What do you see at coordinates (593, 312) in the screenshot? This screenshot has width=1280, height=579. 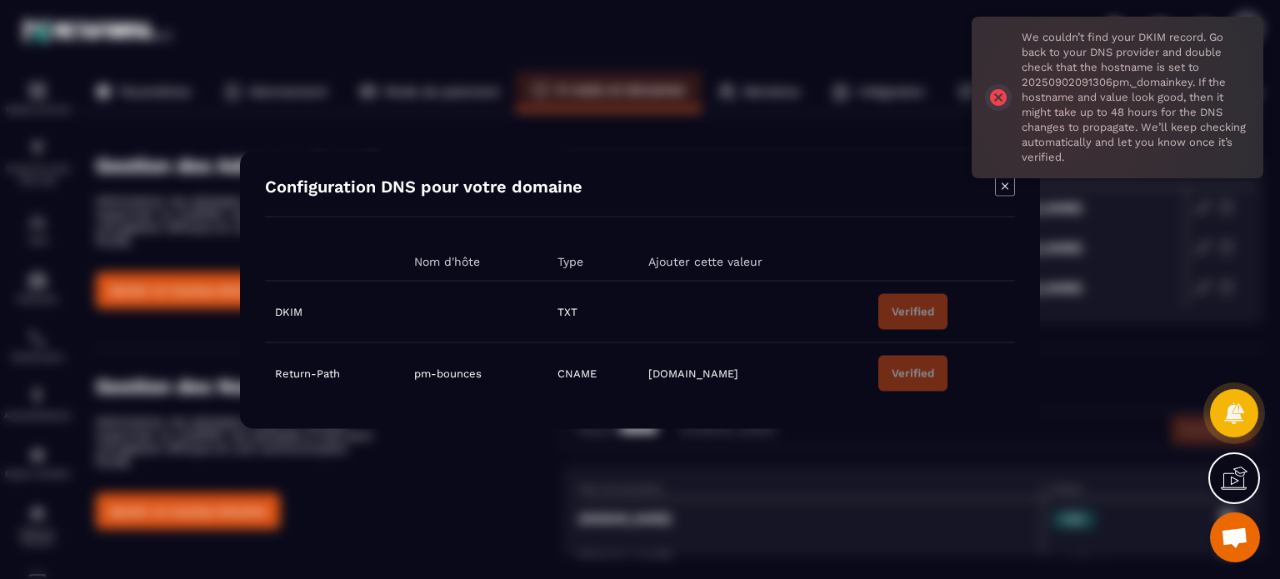 I see `td: TXT` at bounding box center [593, 312].